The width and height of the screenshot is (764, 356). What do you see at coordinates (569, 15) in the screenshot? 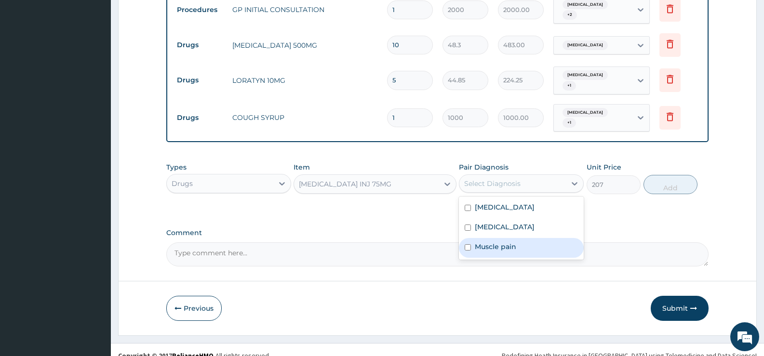
I see `span: + 2` at bounding box center [569, 15].